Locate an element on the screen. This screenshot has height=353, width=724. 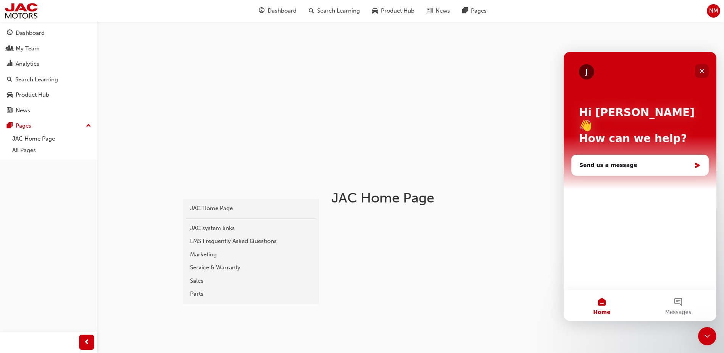
div: News is located at coordinates (23, 110).